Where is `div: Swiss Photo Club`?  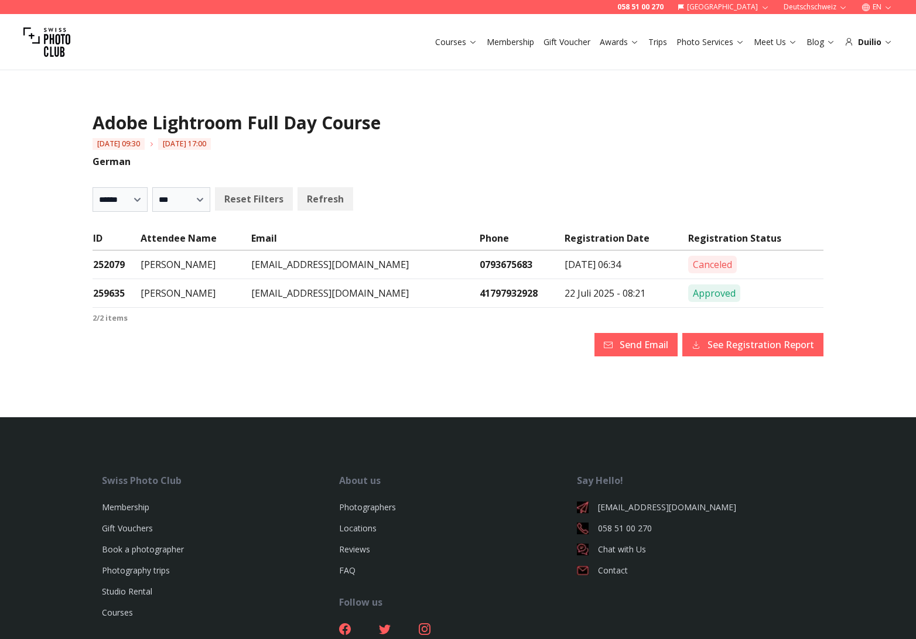
div: Swiss Photo Club is located at coordinates (220, 481).